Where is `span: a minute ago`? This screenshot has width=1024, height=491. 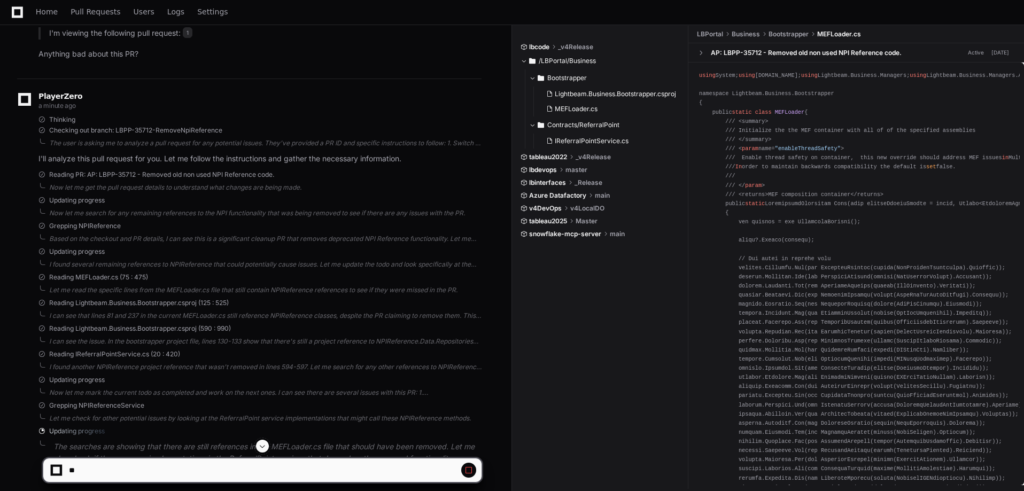
span: a minute ago is located at coordinates (57, 105).